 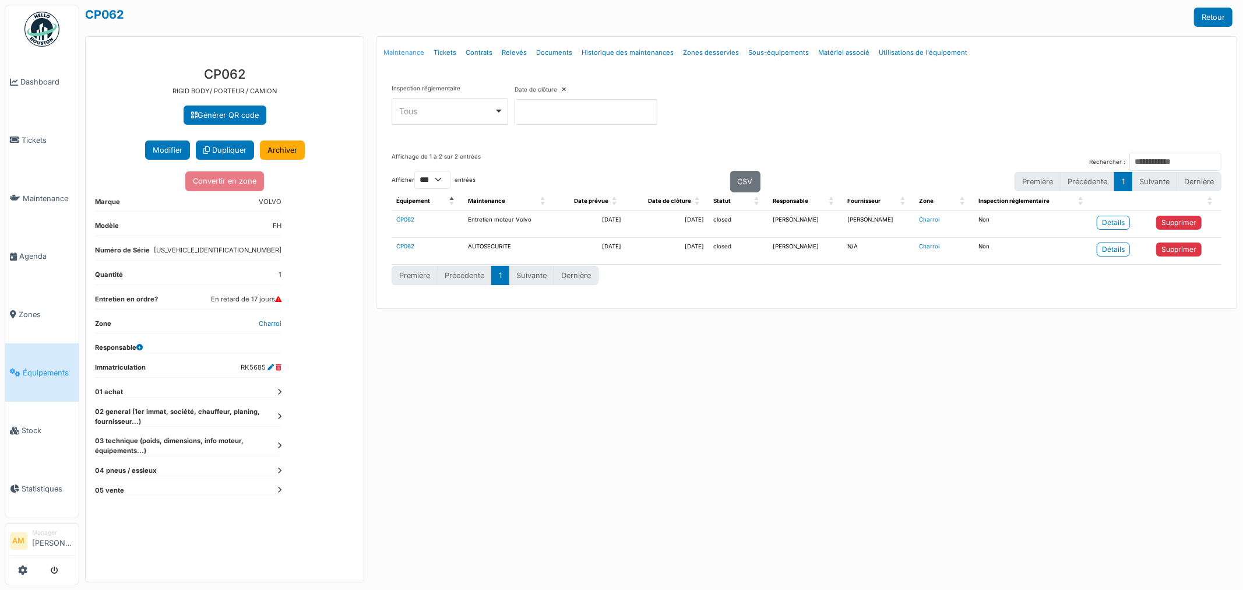 I want to click on dt: Responsable, so click(x=119, y=347).